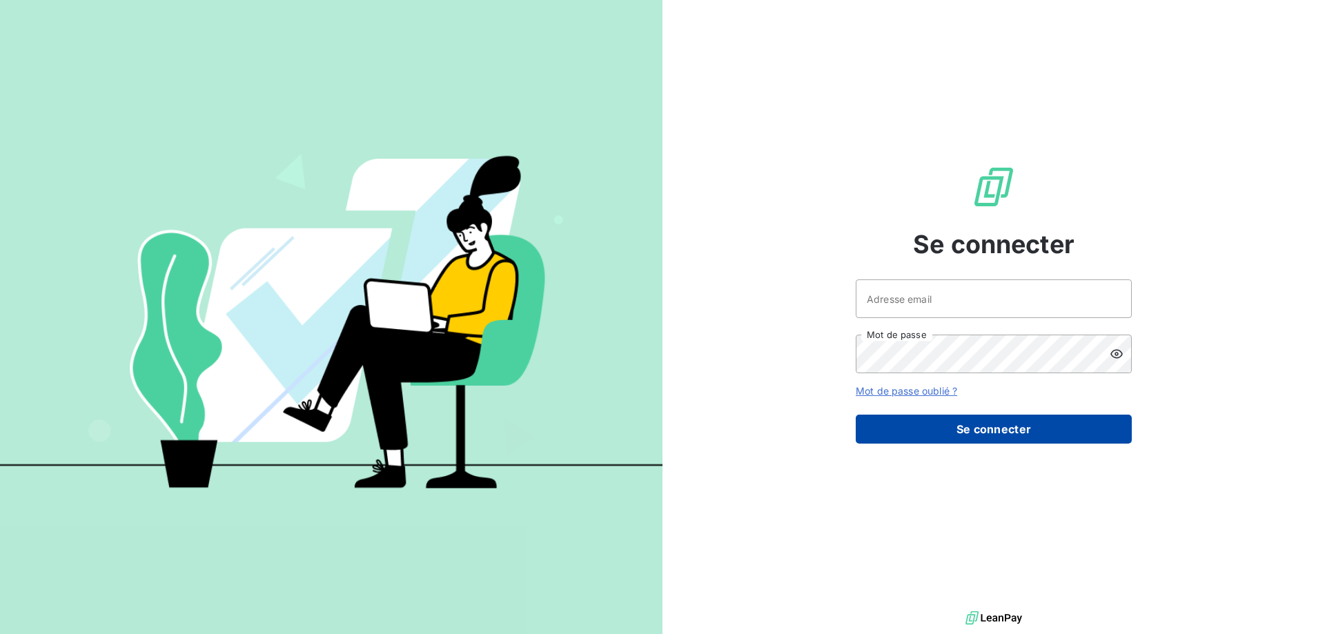 This screenshot has width=1325, height=634. Describe the element at coordinates (994, 187) in the screenshot. I see `img: Logo LeanPay` at that location.